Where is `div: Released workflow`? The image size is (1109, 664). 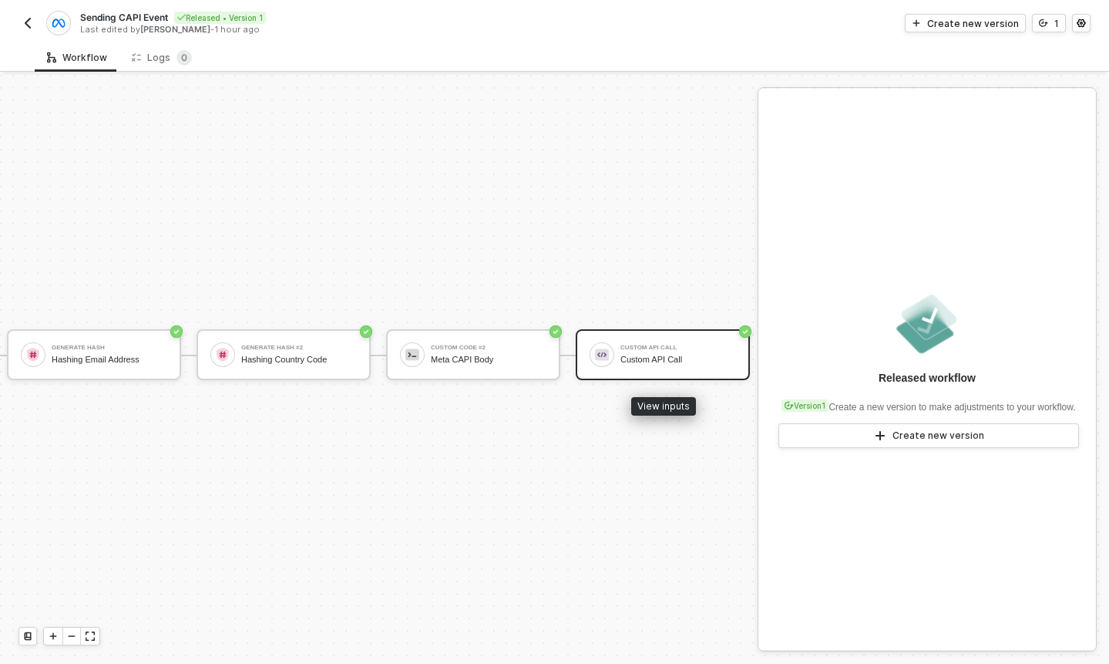 div: Released workflow is located at coordinates (927, 378).